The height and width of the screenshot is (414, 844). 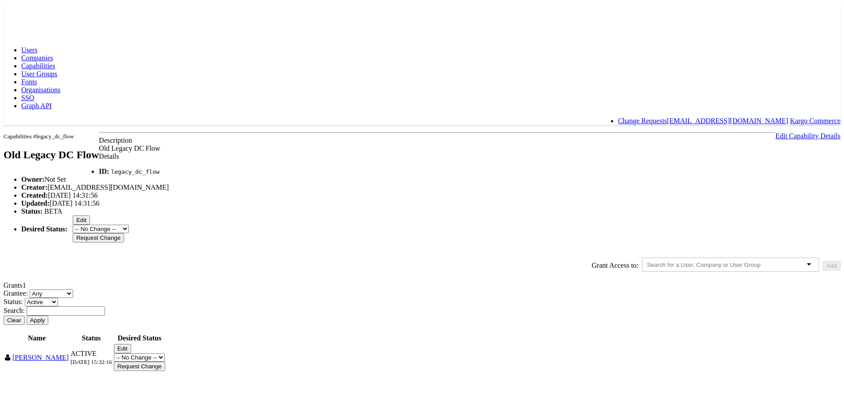 I want to click on code: legacy_dc_flow, so click(x=135, y=172).